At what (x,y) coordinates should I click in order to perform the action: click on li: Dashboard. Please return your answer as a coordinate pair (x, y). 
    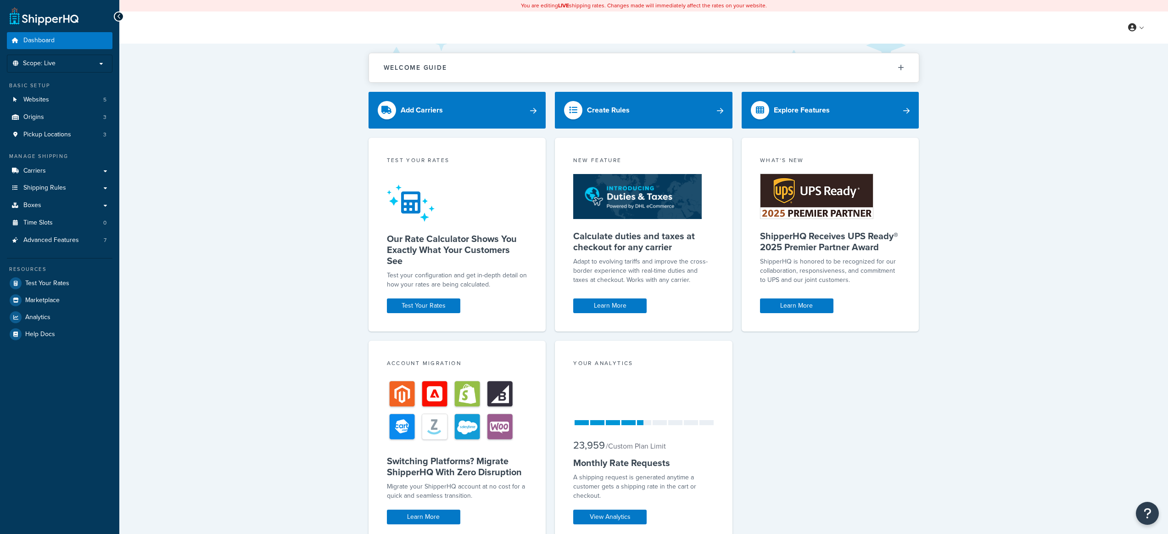
    Looking at the image, I should click on (60, 40).